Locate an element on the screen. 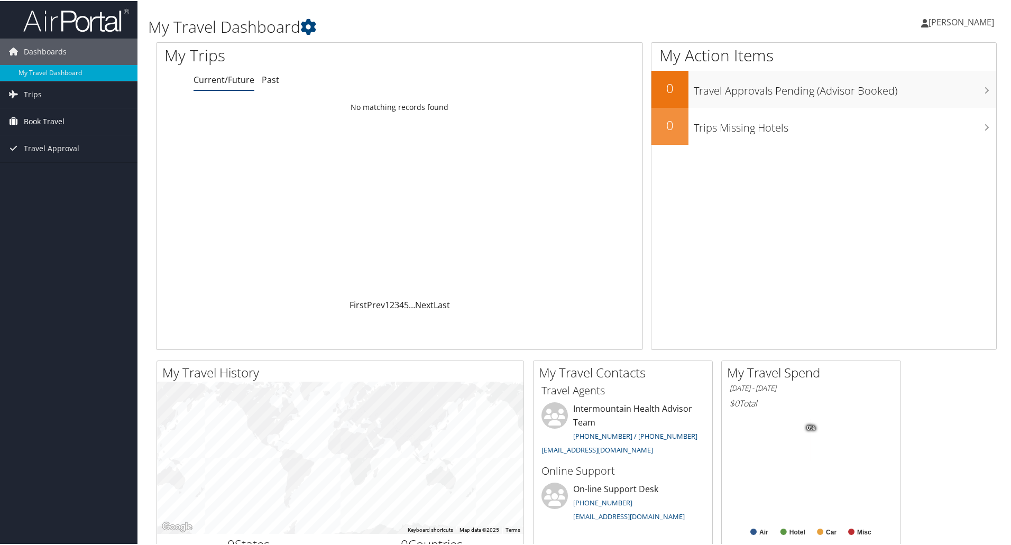 Image resolution: width=1011 pixels, height=545 pixels. h1: My Travel Dashboard is located at coordinates (434, 26).